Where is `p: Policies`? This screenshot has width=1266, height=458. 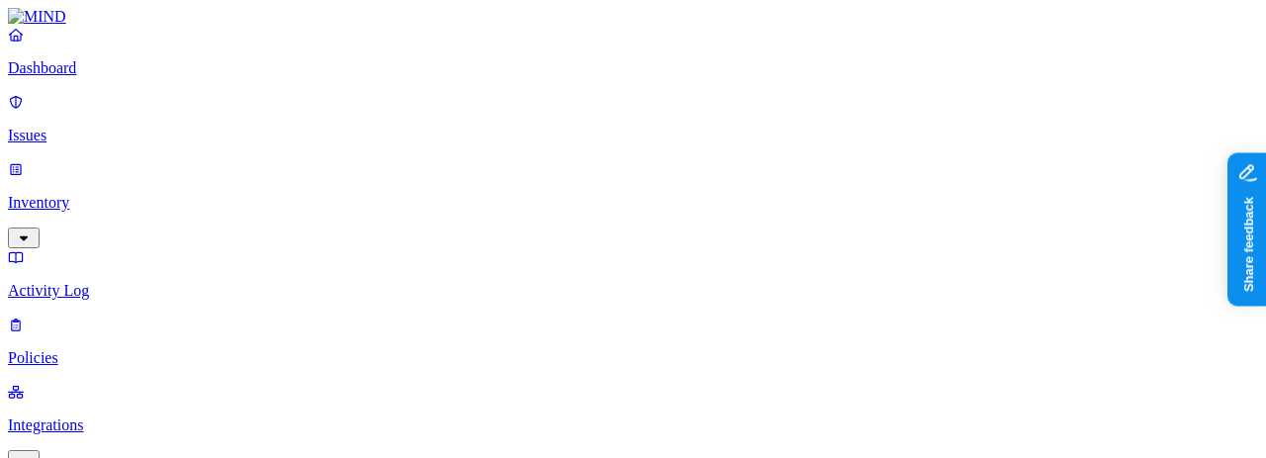
p: Policies is located at coordinates (633, 358).